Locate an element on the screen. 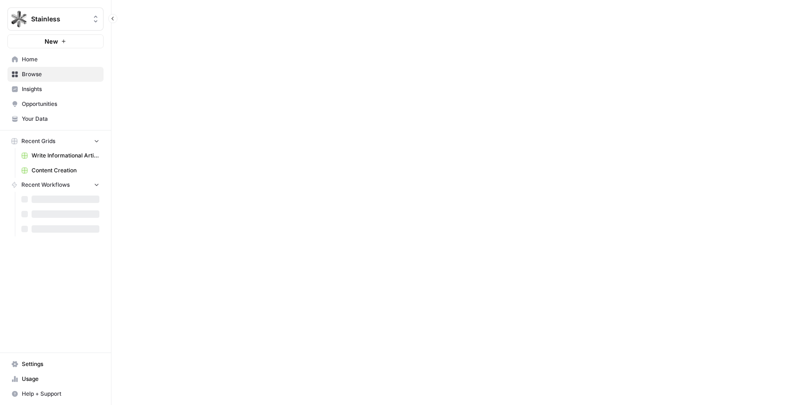  span: Help + Support is located at coordinates (60, 394).